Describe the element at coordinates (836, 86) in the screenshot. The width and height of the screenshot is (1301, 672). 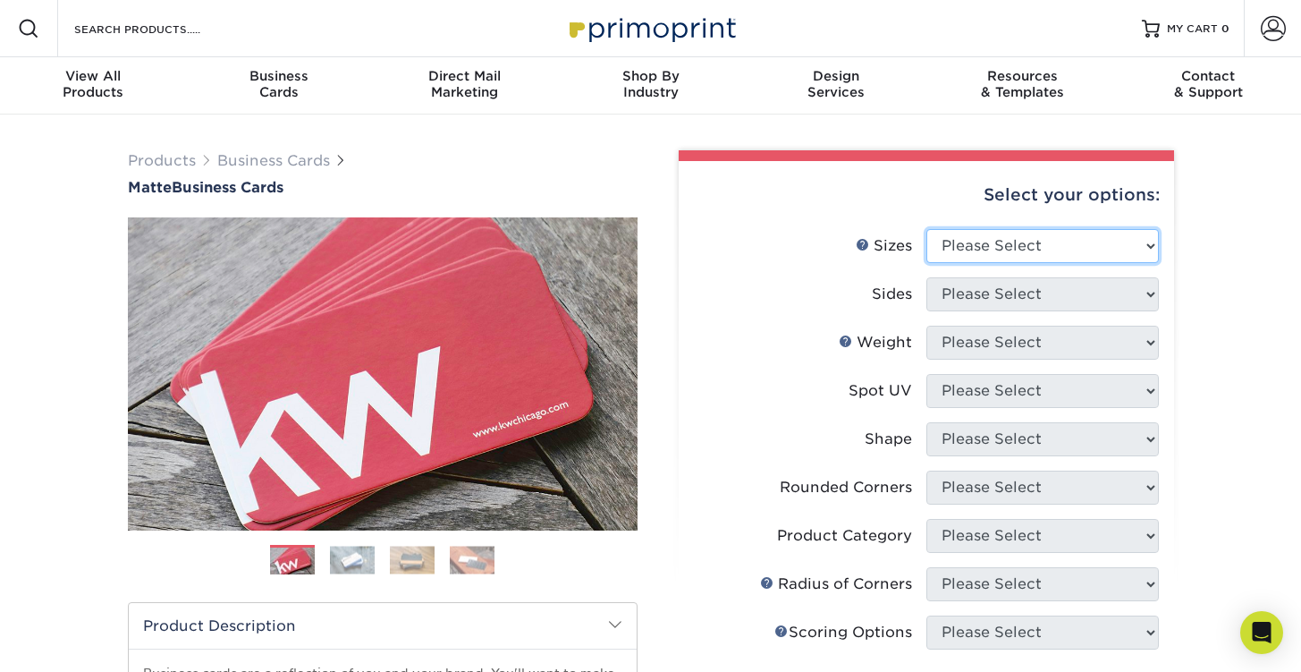
I see `a: DesignServices` at that location.